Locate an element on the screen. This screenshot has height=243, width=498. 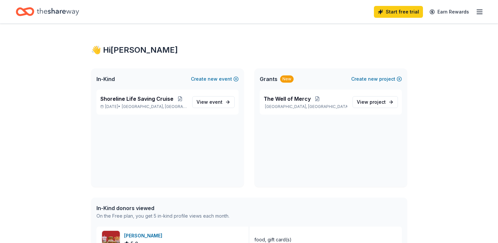
button: Createnewproject is located at coordinates (377, 79).